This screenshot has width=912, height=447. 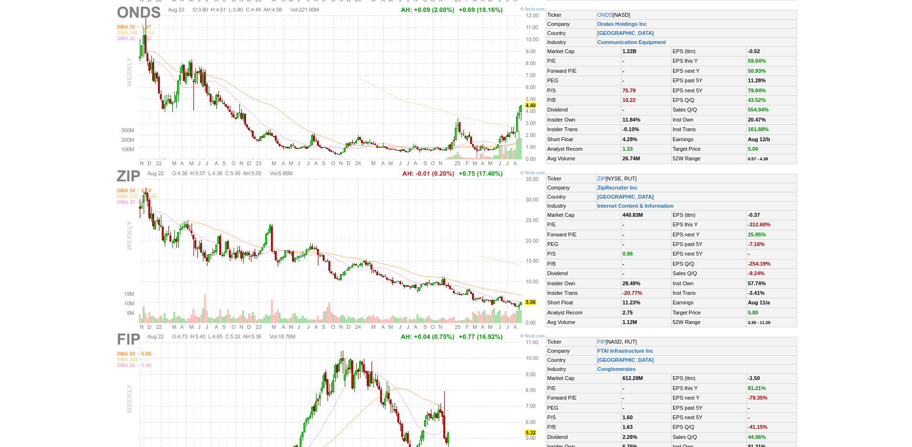 I want to click on b: 2.26%, so click(x=630, y=437).